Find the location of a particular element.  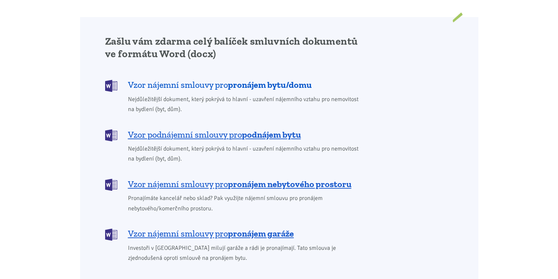

a: Vzor nájemní smlouvy propronájem garáže is located at coordinates (234, 233).